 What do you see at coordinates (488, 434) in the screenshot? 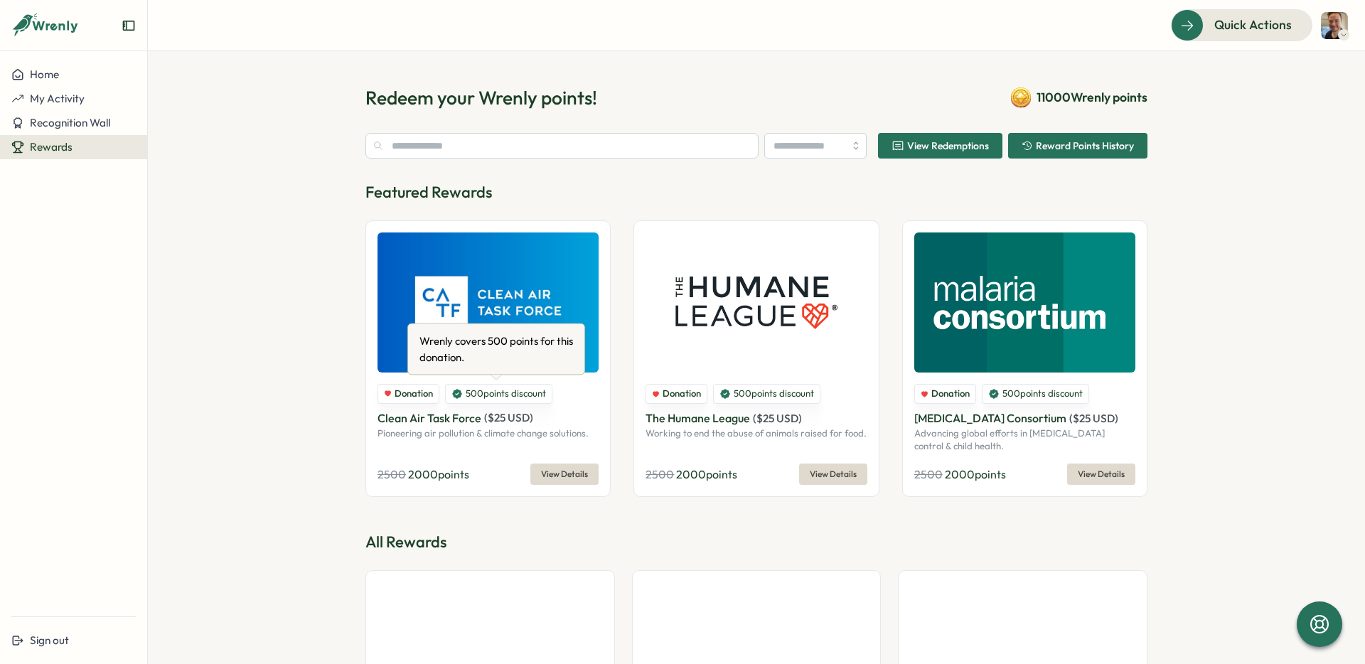
I see `p: Pioneering air pollution & climate change solutions.` at bounding box center [488, 434].